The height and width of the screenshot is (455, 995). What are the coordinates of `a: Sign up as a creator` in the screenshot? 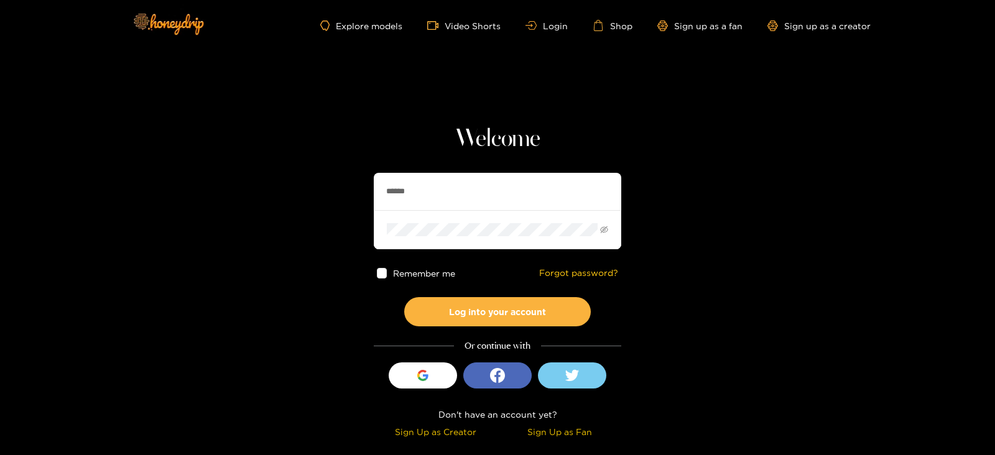 It's located at (819, 25).